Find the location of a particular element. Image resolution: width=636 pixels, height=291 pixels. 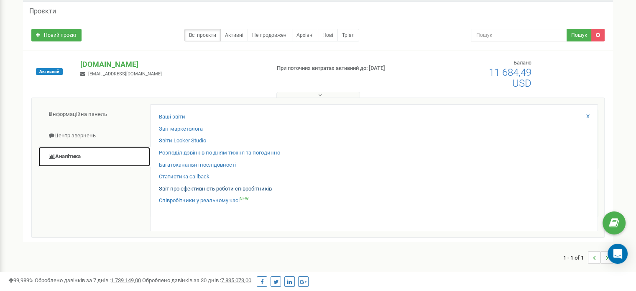

a: Звіт про ефективність роботи співробітників is located at coordinates (215, 189).